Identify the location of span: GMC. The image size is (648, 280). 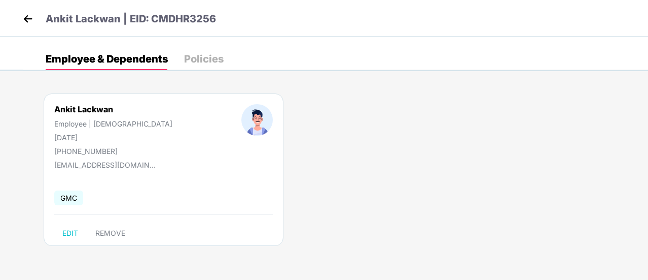
(68, 197).